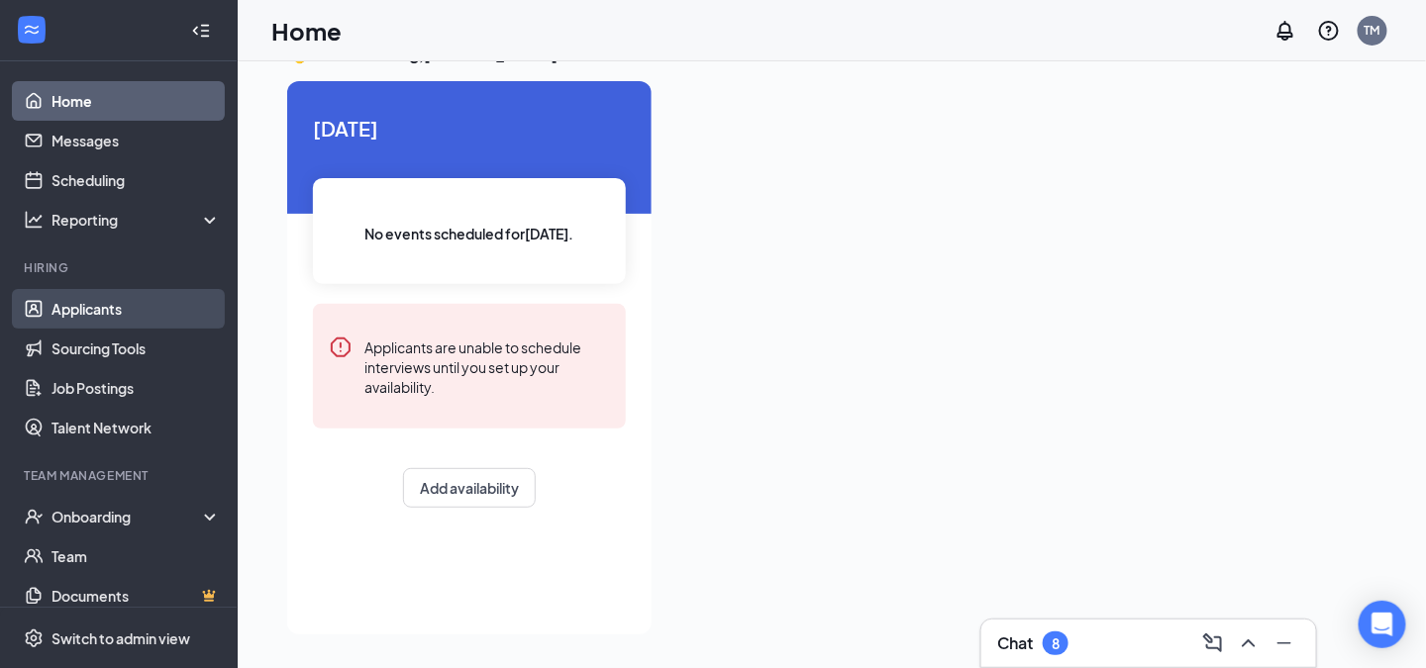 This screenshot has width=1426, height=668. I want to click on button: Minimize, so click(1284, 644).